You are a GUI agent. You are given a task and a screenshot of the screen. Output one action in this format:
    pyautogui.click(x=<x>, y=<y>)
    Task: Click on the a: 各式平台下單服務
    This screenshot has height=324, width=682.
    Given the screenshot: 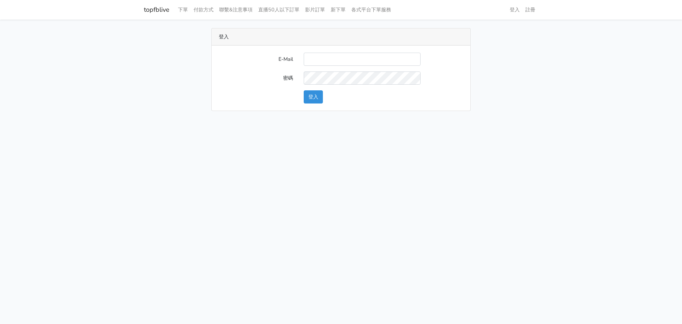 What is the action you would take?
    pyautogui.click(x=371, y=10)
    